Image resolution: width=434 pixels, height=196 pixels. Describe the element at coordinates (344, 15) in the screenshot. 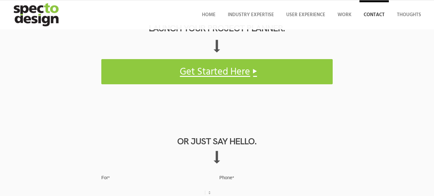

I see `span: Work` at that location.